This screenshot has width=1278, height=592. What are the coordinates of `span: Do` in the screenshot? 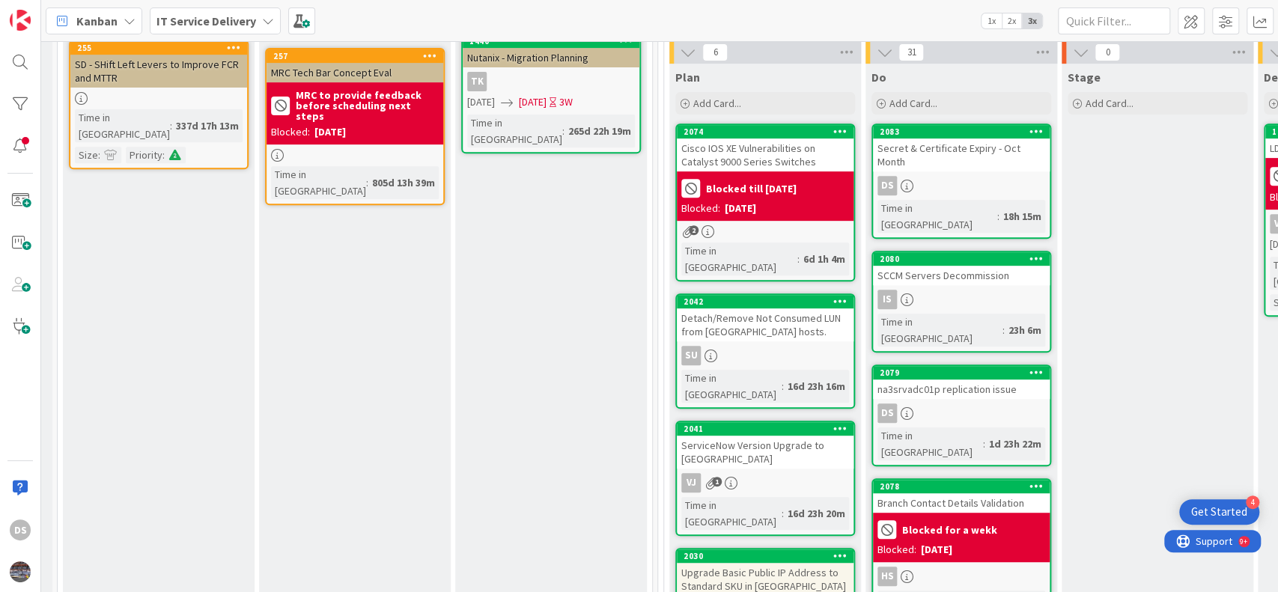 It's located at (879, 77).